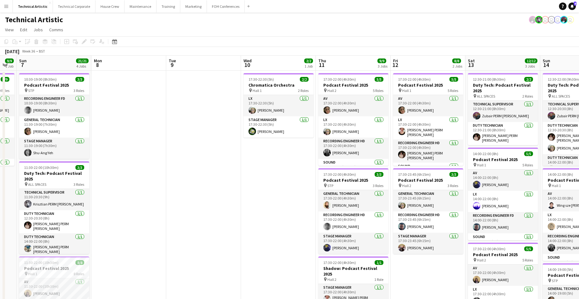 This screenshot has width=579, height=299. What do you see at coordinates (503, 109) in the screenshot?
I see `div: 12:30-21:00 (8h30m)2/2Duty Tech: Podcast Festival 2025 ALL SPACES2 RolesTechnical Supervisor1/112...` at bounding box center [503, 109].